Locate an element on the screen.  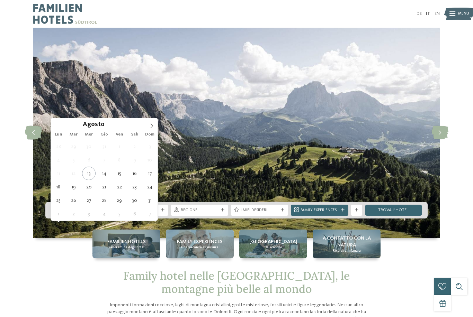
span: Settembre 6, 2025 is located at coordinates (134, 214).